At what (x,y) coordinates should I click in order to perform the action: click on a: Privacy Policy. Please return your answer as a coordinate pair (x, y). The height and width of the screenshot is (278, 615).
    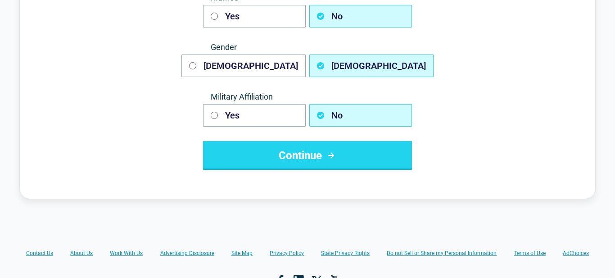
    Looking at the image, I should click on (287, 253).